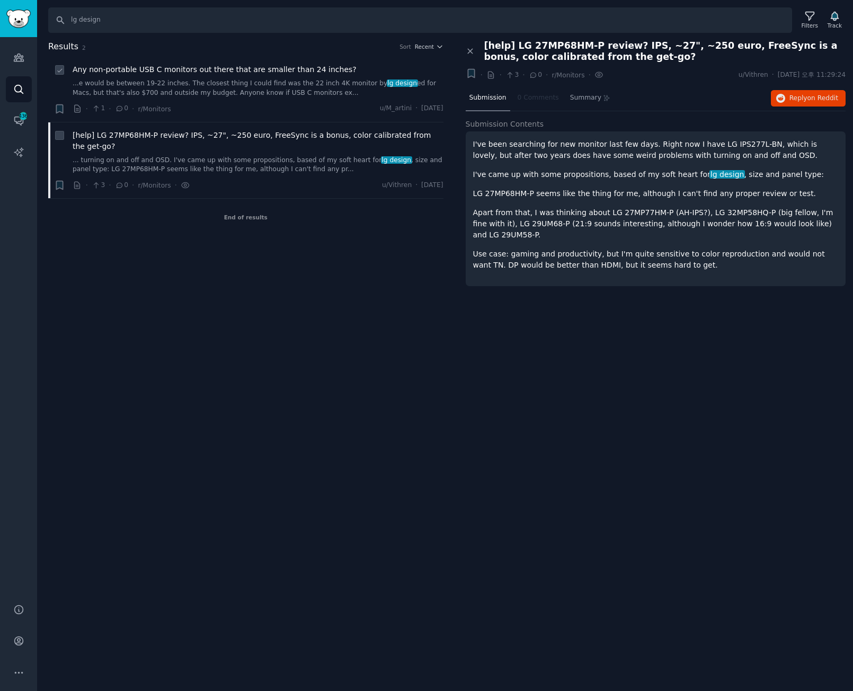 The height and width of the screenshot is (691, 853). I want to click on span: Summary, so click(585, 98).